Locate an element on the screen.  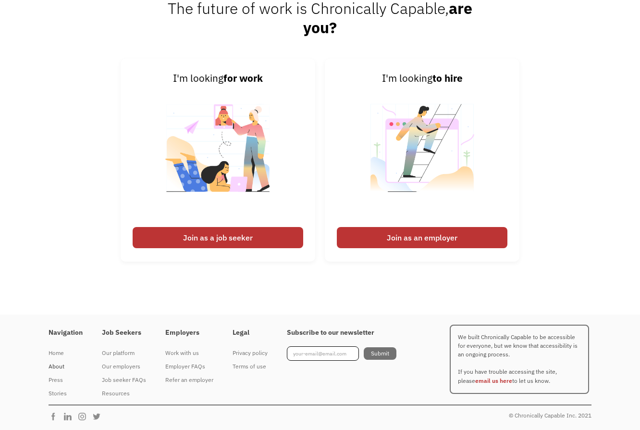
a: Refer an employer is located at coordinates (189, 380).